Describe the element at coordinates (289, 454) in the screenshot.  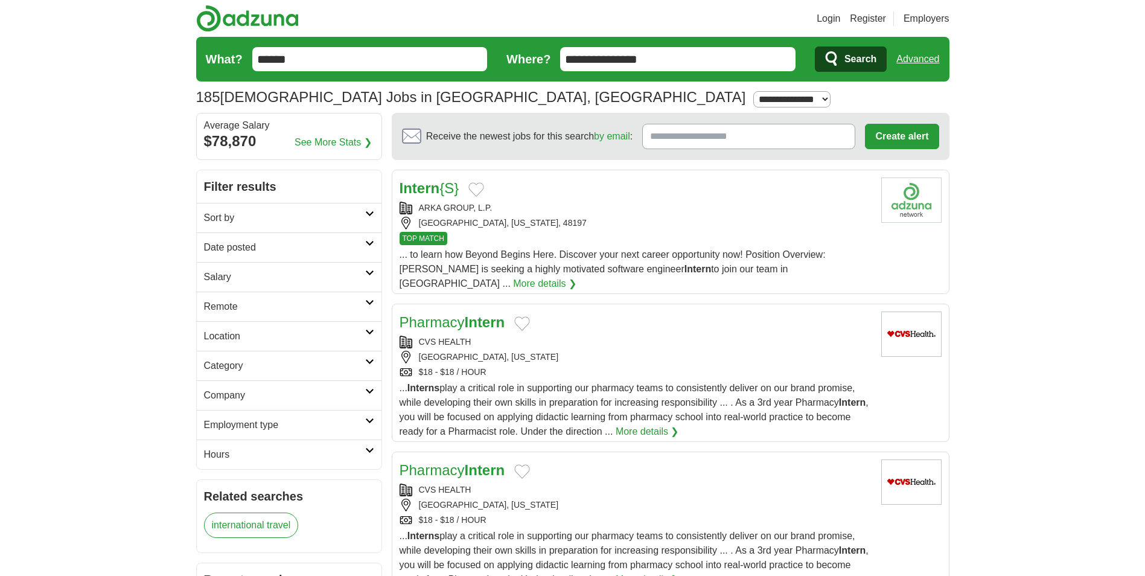
I see `a: Hours` at that location.